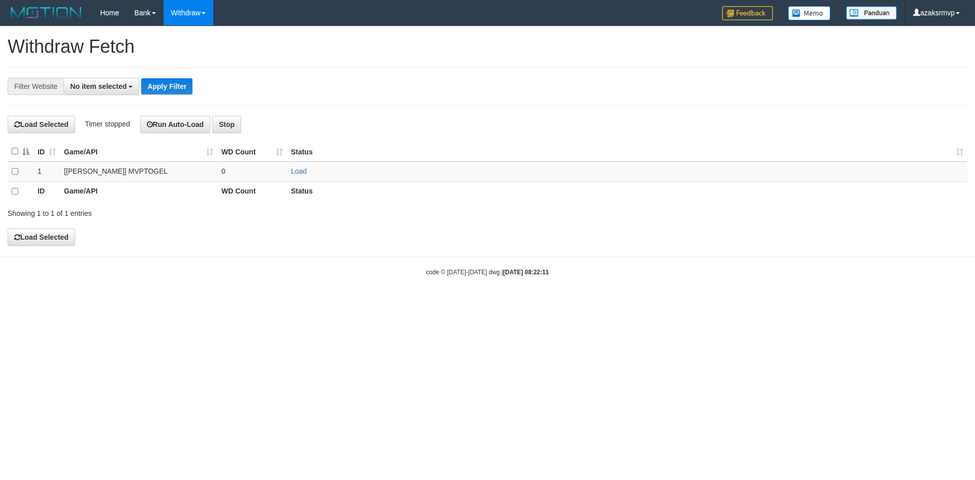 The image size is (975, 480). What do you see at coordinates (47, 172) in the screenshot?
I see `td: 1` at bounding box center [47, 172].